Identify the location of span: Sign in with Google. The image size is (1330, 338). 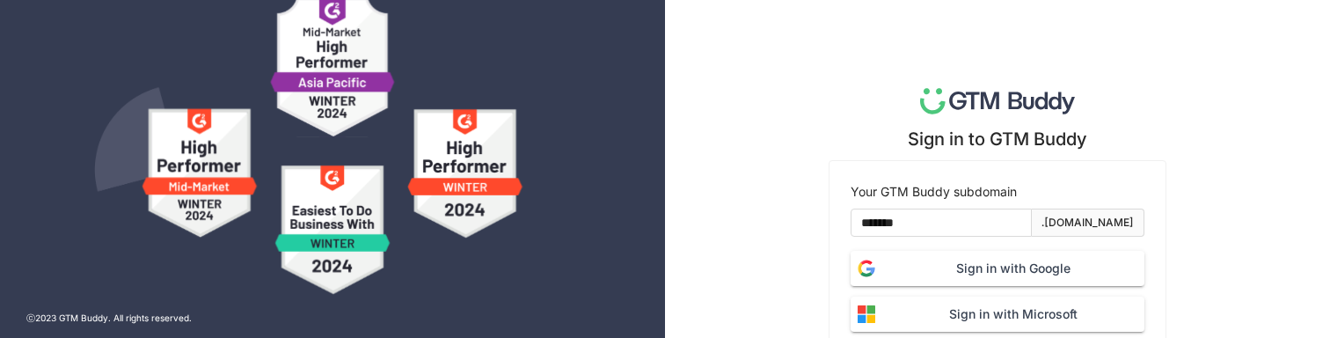
(1014, 268).